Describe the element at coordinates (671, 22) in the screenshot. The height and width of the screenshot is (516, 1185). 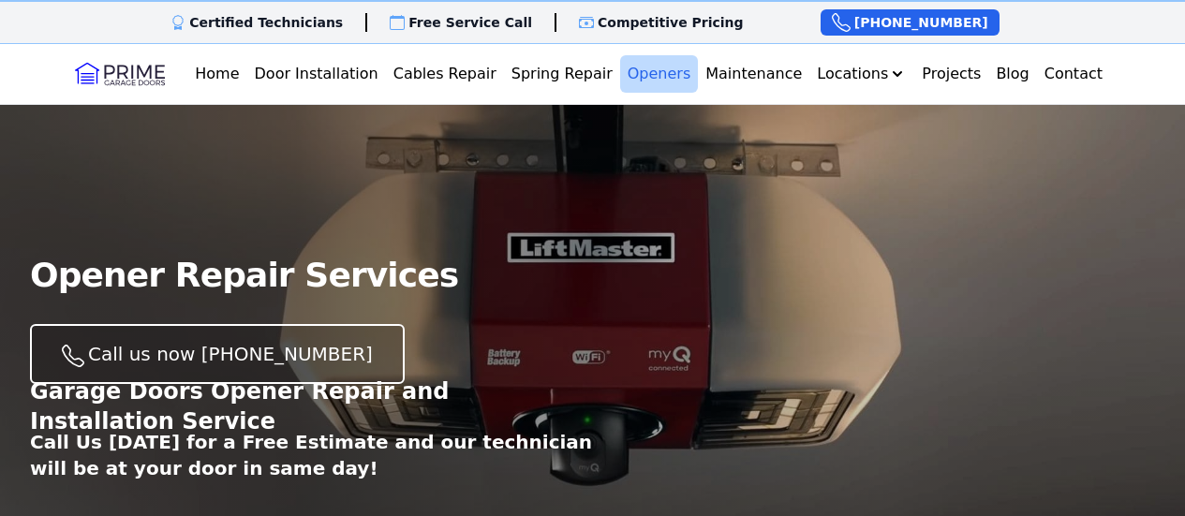
I see `p: Competitive Pricing` at that location.